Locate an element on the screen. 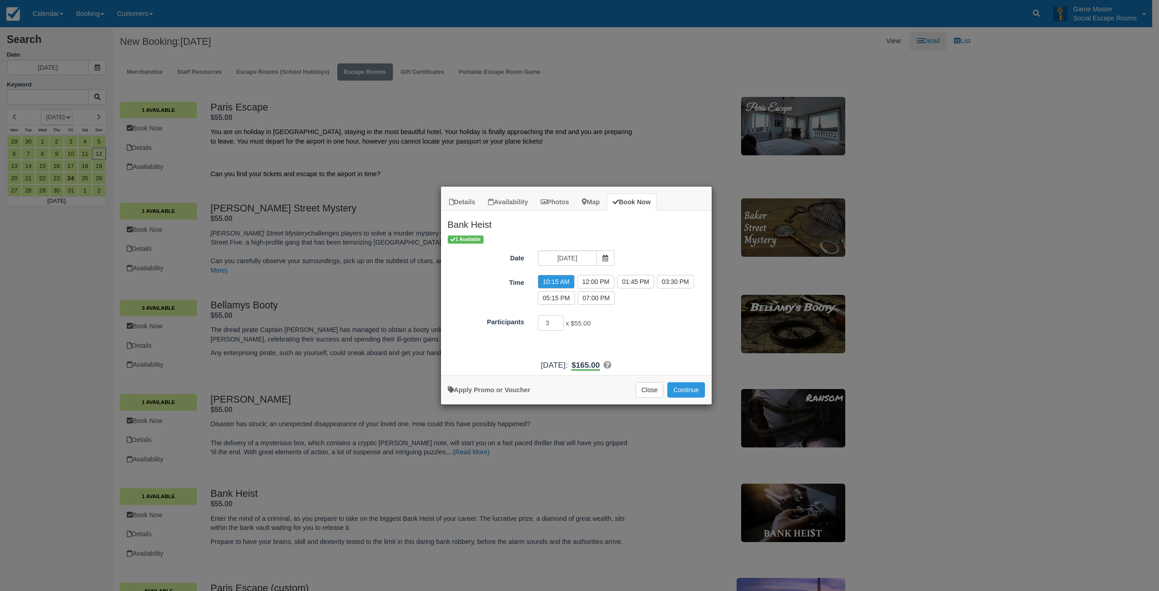 This screenshot has width=1159, height=591. label: 01:45 PM is located at coordinates (636, 282).